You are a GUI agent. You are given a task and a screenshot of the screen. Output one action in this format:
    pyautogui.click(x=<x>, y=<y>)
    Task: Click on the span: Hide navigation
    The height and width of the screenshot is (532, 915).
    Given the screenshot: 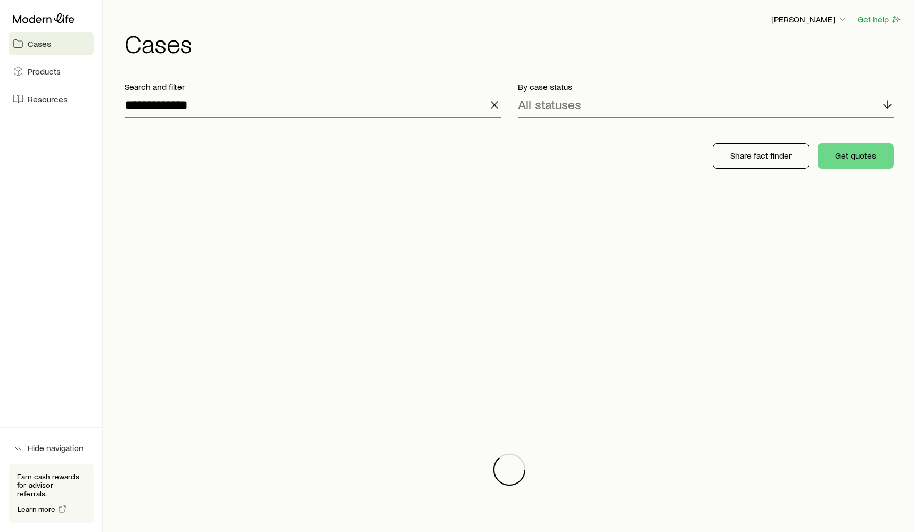 What is the action you would take?
    pyautogui.click(x=55, y=447)
    